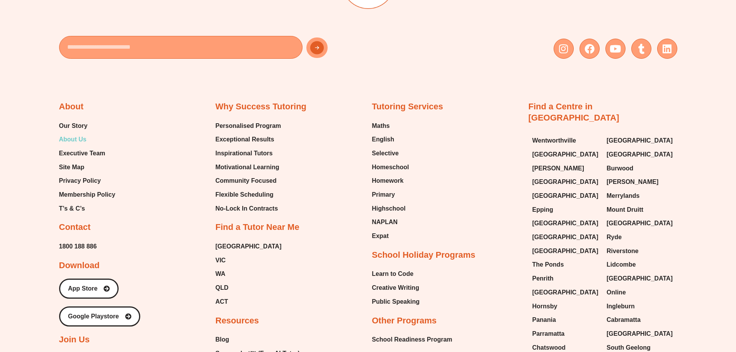 Image resolution: width=736 pixels, height=352 pixels. What do you see at coordinates (383, 139) in the screenshot?
I see `span: English` at bounding box center [383, 139].